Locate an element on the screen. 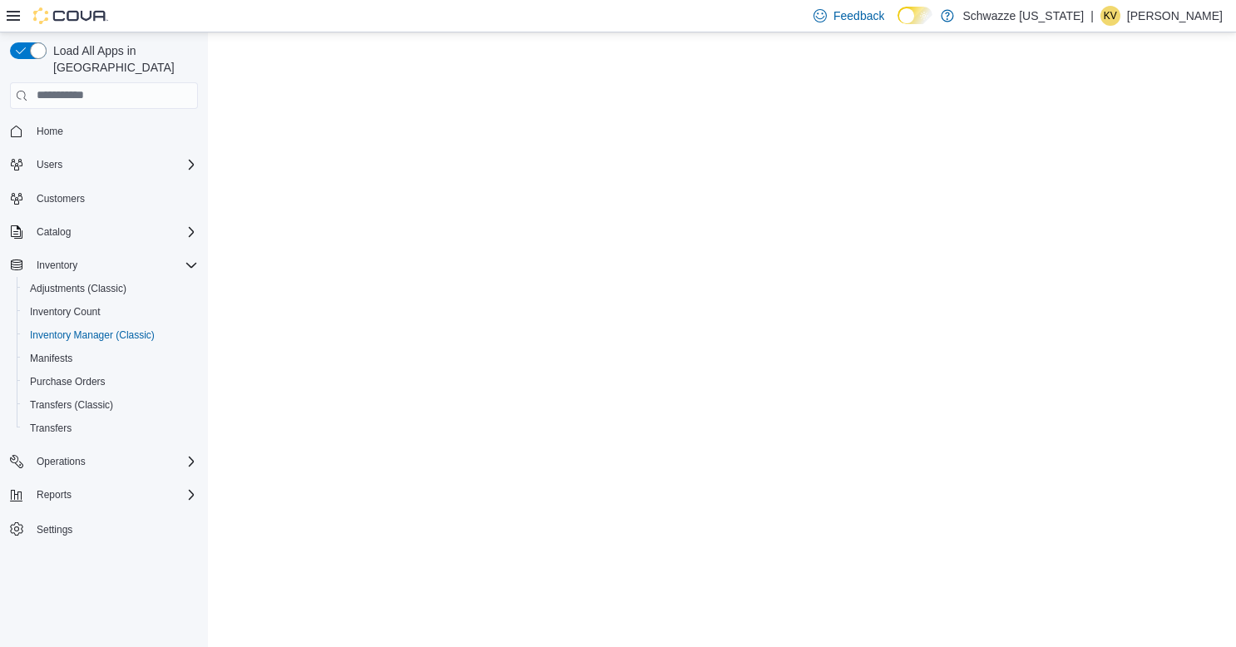 Image resolution: width=1236 pixels, height=647 pixels. button: Transfers (Classic) is located at coordinates (111, 405).